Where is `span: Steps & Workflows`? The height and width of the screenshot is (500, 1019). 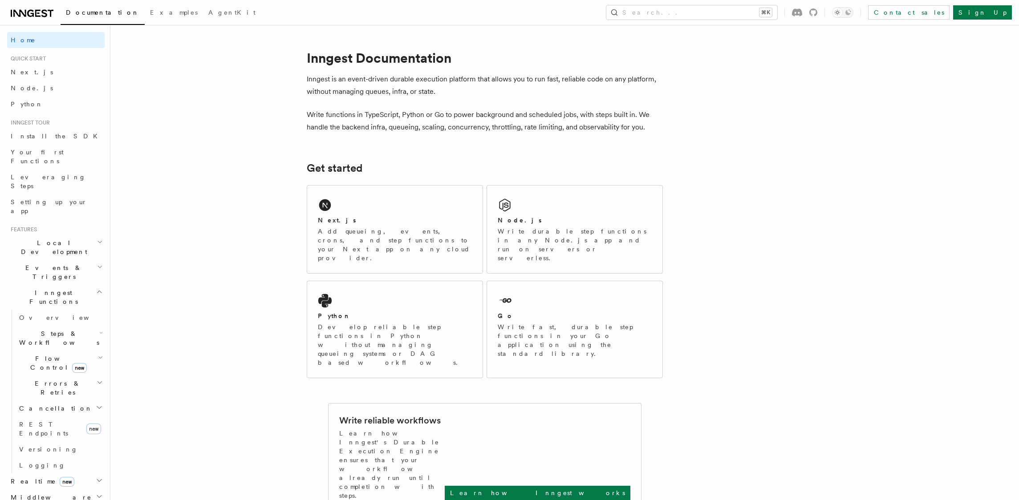
span: Steps & Workflows is located at coordinates (57, 338).